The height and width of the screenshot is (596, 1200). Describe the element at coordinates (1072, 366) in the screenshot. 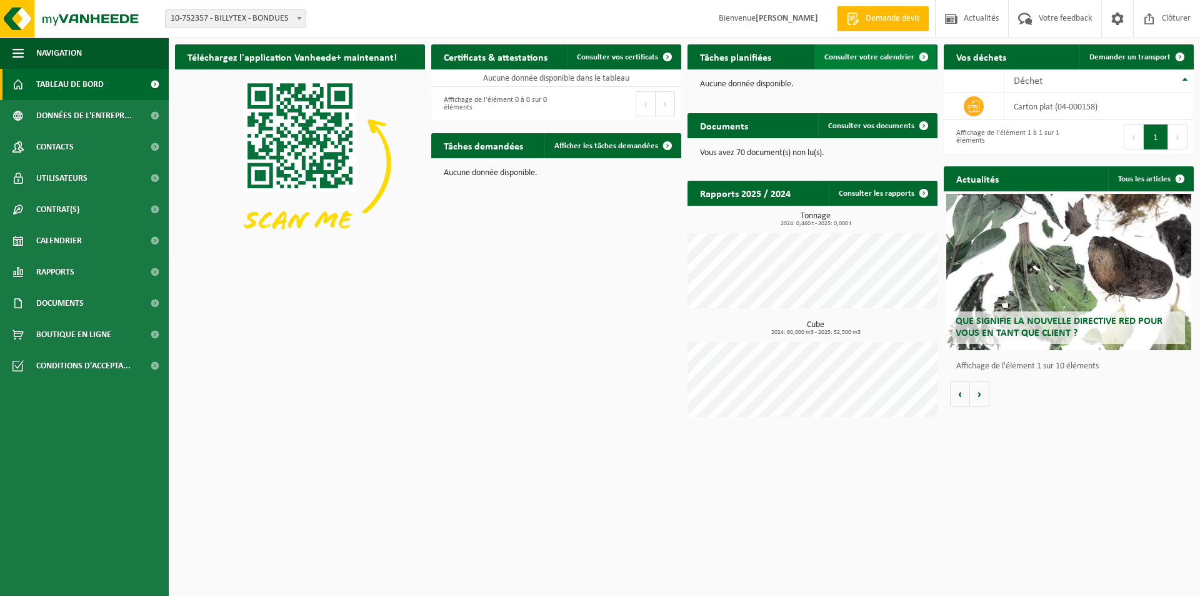

I see `p: Affichage de l'élément 1 sur 10 éléments` at that location.